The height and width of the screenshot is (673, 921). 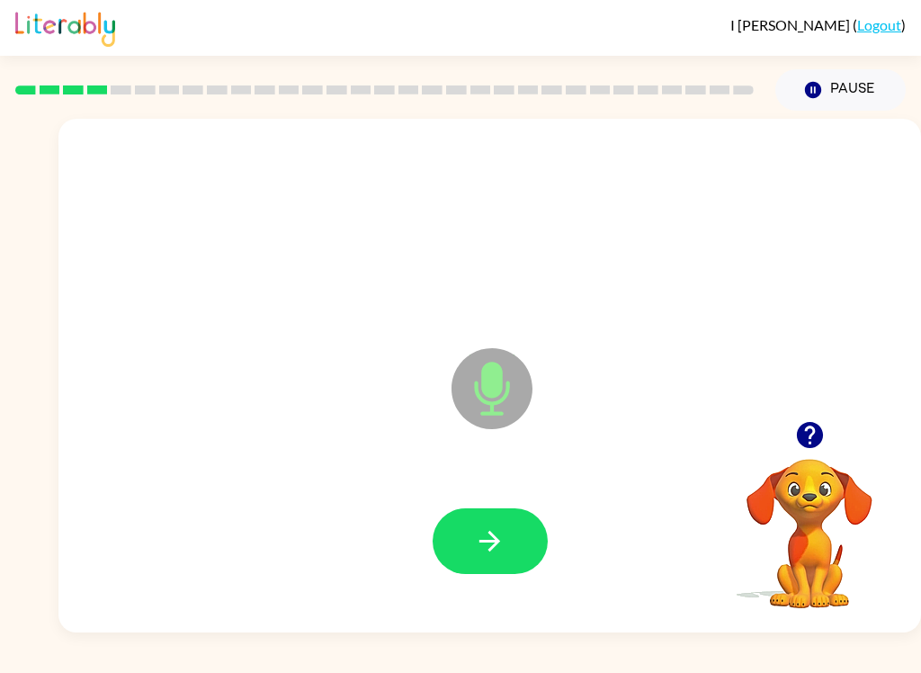 What do you see at coordinates (810, 521) in the screenshot?
I see `video: Your browser must support playing .mp4 files to use Literably. Please try using another browser.` at bounding box center [810, 521].